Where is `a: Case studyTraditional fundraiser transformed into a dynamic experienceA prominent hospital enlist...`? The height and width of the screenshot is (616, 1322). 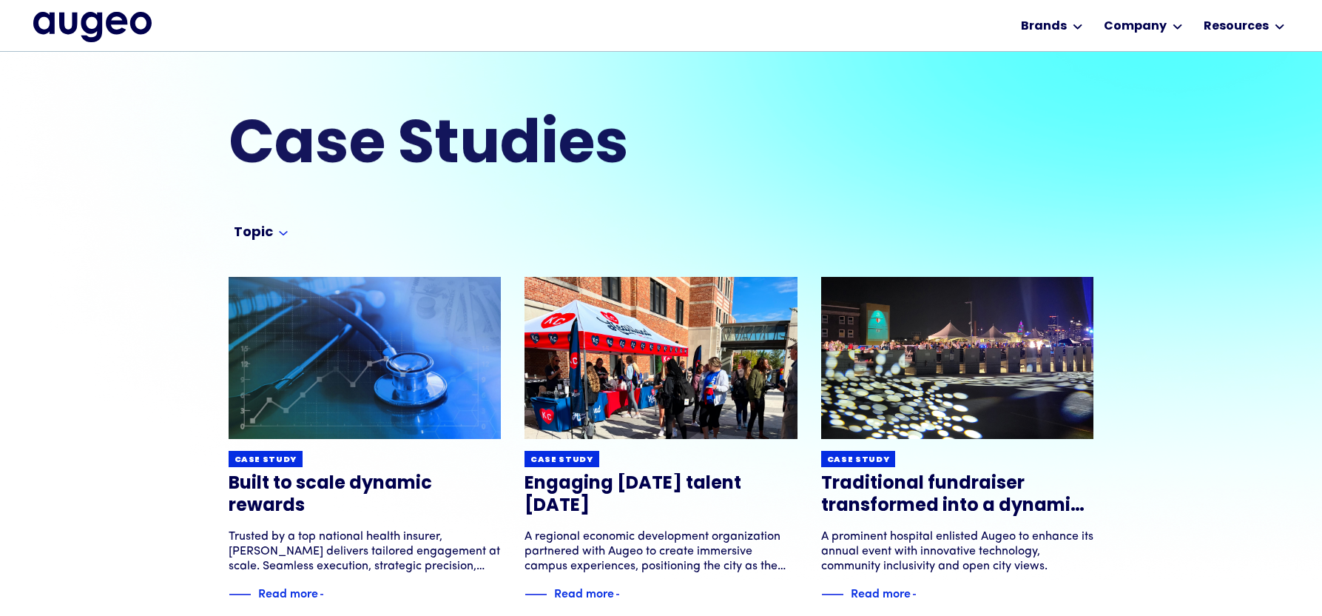 a: Case studyTraditional fundraiser transformed into a dynamic experienceA prominent hospital enlist... is located at coordinates (957, 440).